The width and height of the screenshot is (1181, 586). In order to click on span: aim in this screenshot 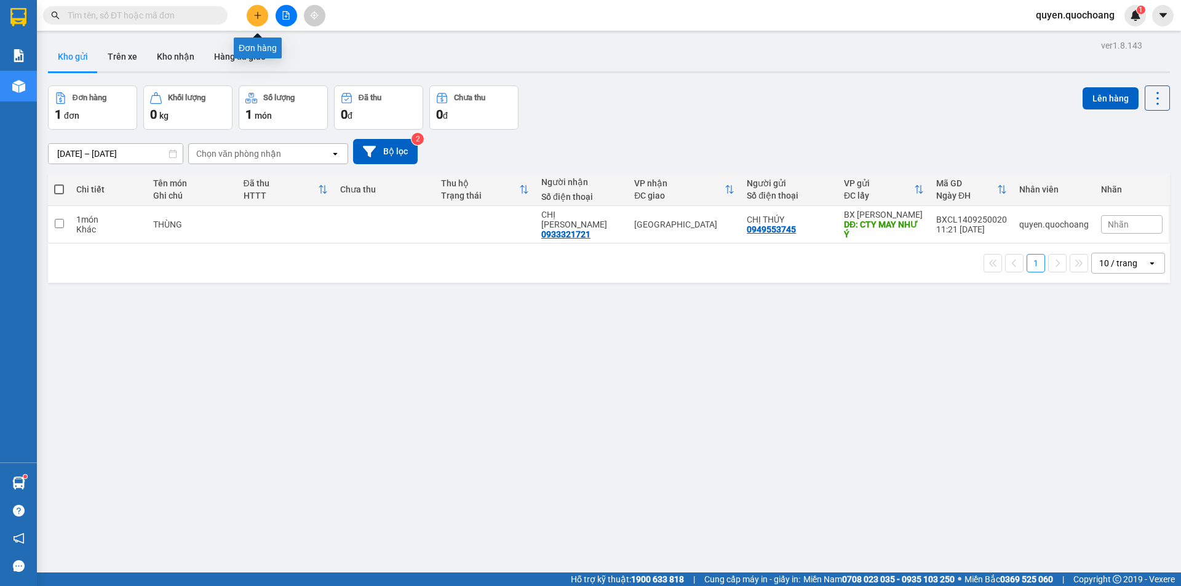, I will do `click(314, 15)`.